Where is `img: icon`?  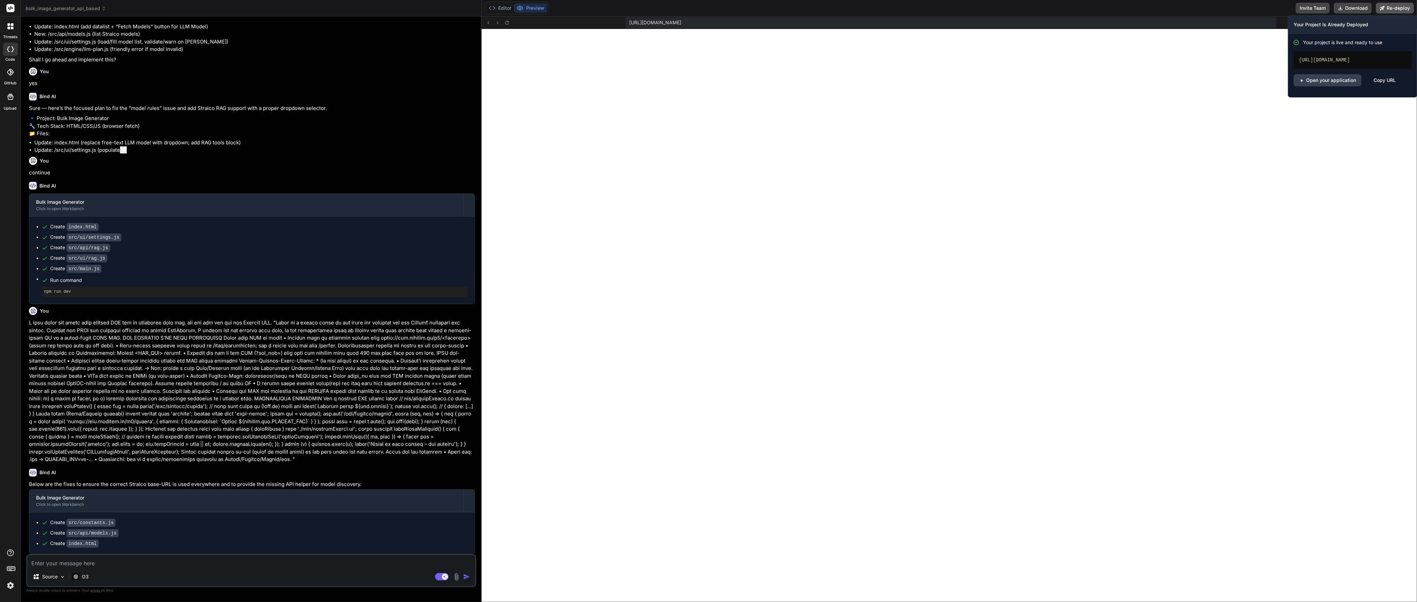 img: icon is located at coordinates (467, 577).